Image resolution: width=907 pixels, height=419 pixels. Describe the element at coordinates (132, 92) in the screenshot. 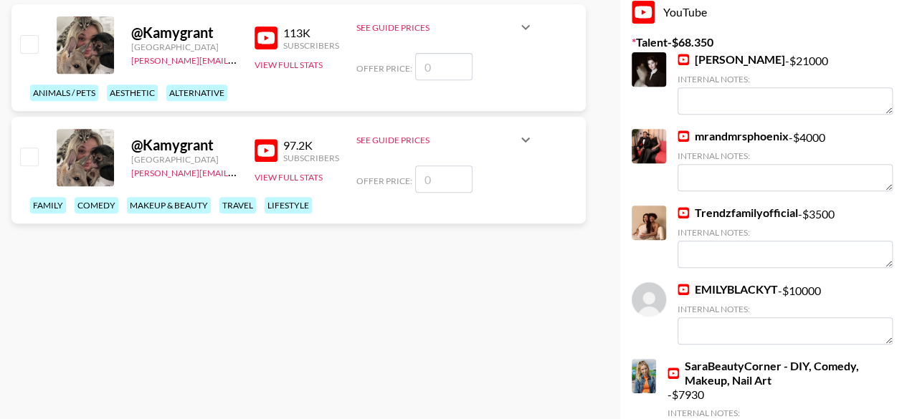

I see `div: aesthetic` at that location.